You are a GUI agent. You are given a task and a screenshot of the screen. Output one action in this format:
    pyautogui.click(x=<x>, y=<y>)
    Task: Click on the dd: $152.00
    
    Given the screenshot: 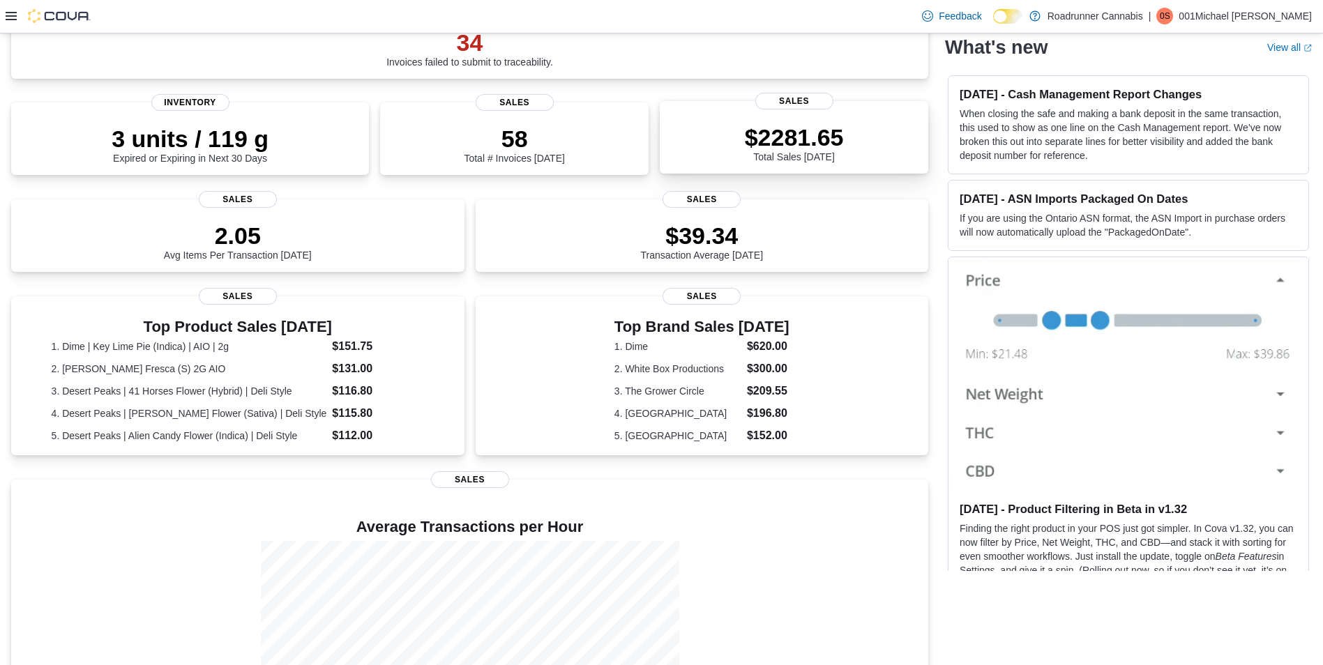 What is the action you would take?
    pyautogui.click(x=768, y=436)
    